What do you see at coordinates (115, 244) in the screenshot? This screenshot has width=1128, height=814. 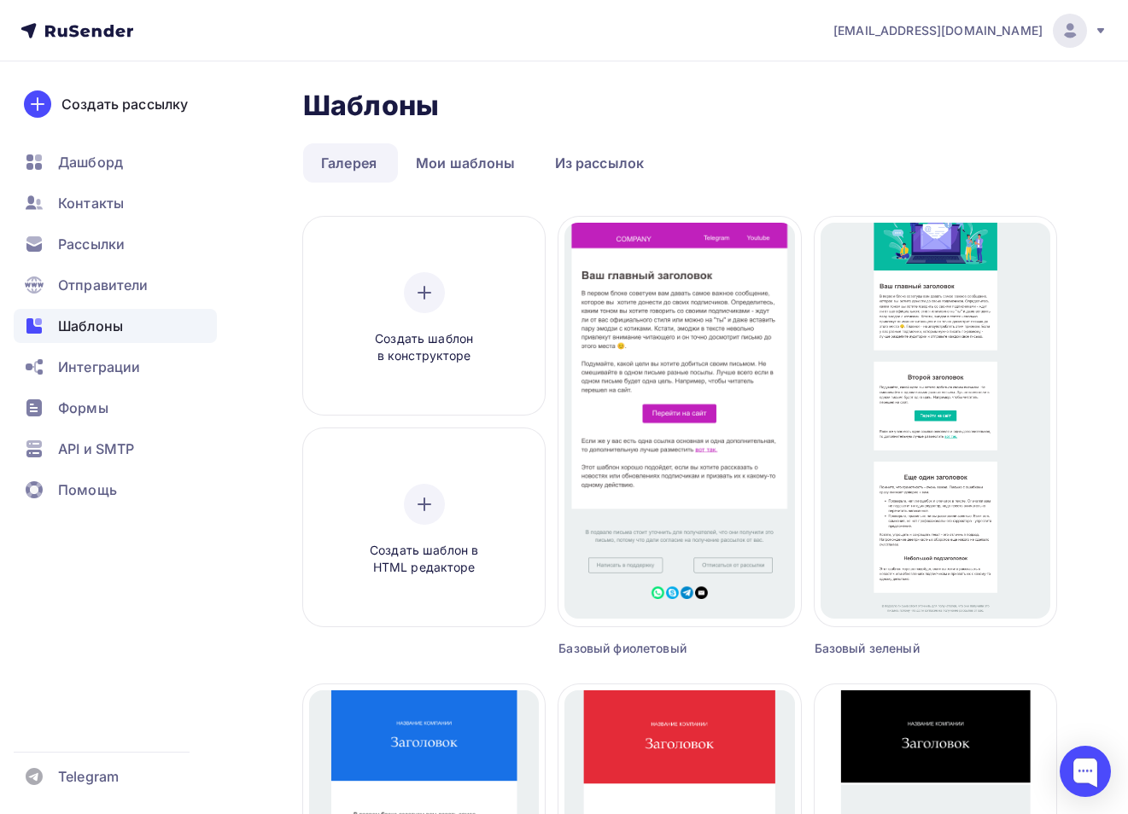 I see `a: Рассылки` at bounding box center [115, 244].